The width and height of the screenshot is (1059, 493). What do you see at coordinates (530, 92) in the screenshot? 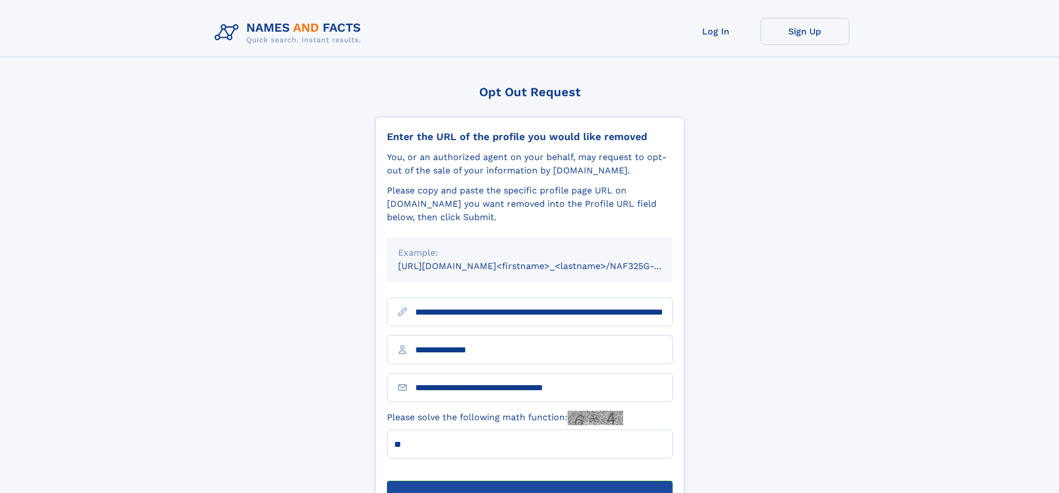
I see `div: Opt Out Request` at bounding box center [530, 92].